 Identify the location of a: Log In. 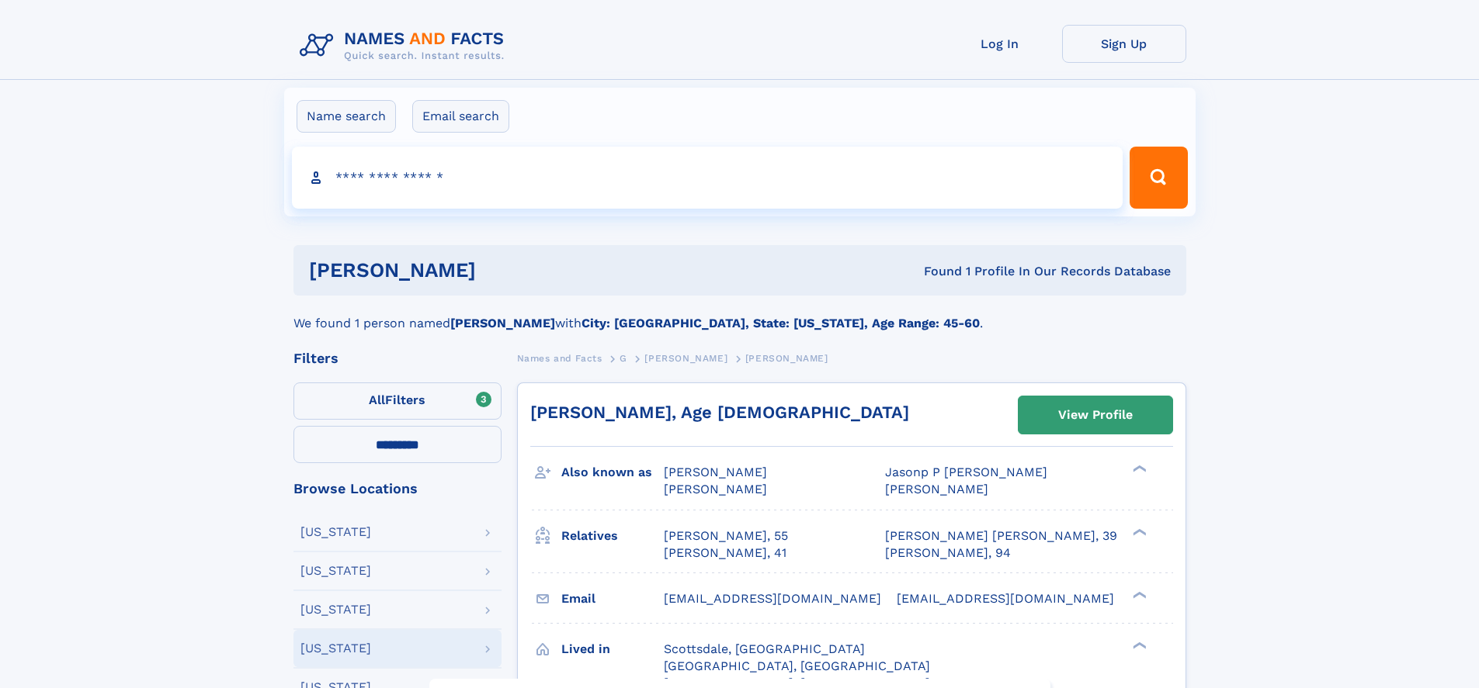
(1000, 43).